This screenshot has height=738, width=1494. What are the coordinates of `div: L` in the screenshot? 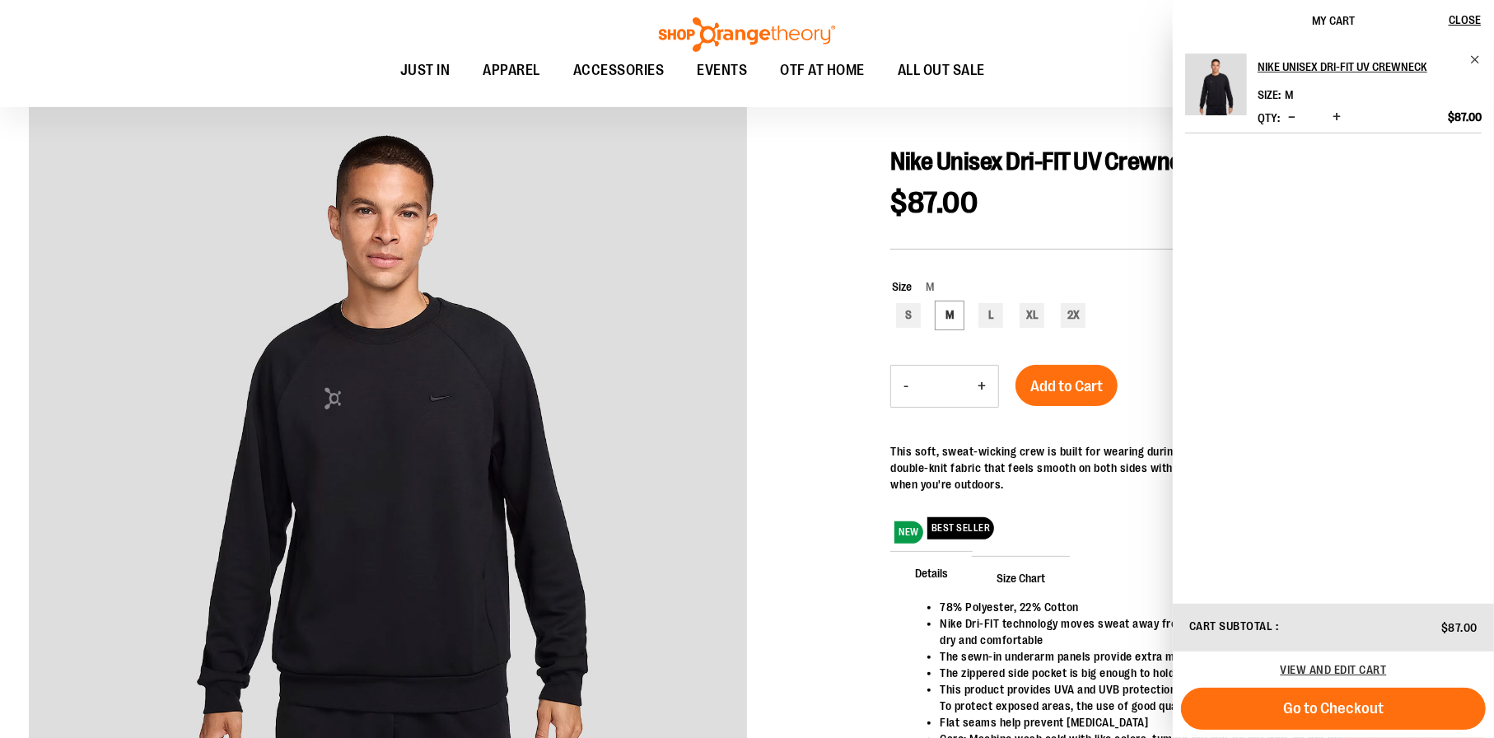 It's located at (991, 315).